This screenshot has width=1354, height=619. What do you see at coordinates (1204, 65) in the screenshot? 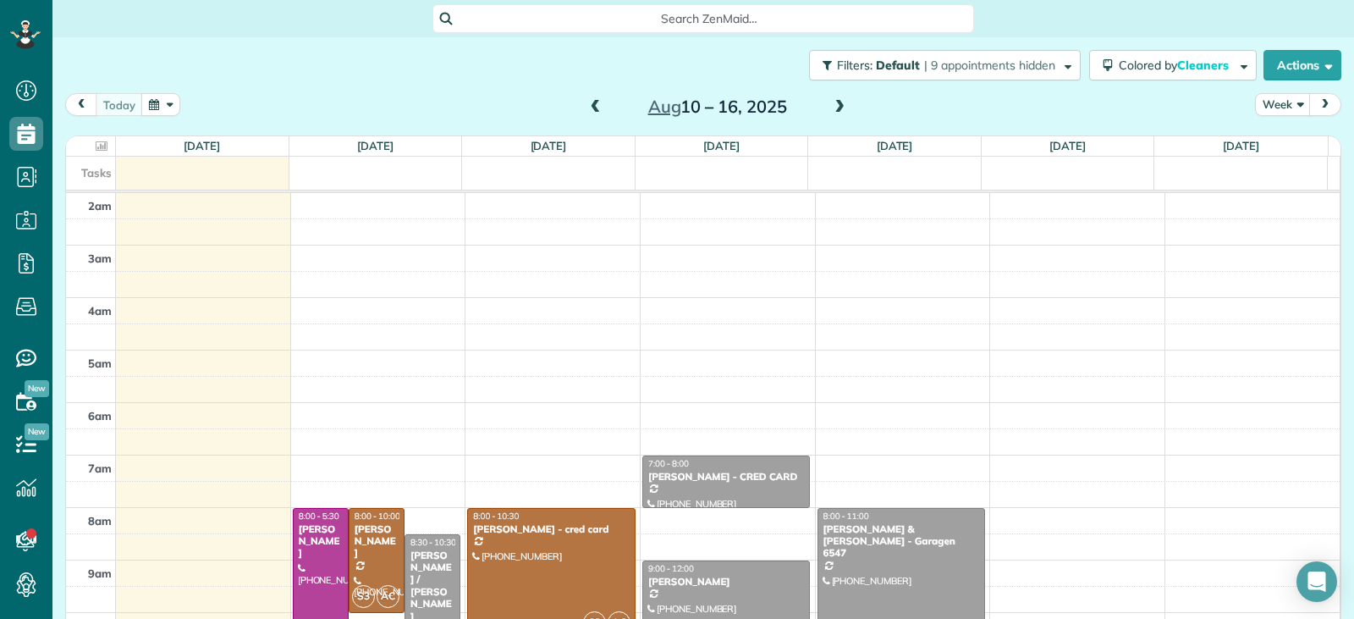
I see `span: Cleaners` at bounding box center [1204, 65].